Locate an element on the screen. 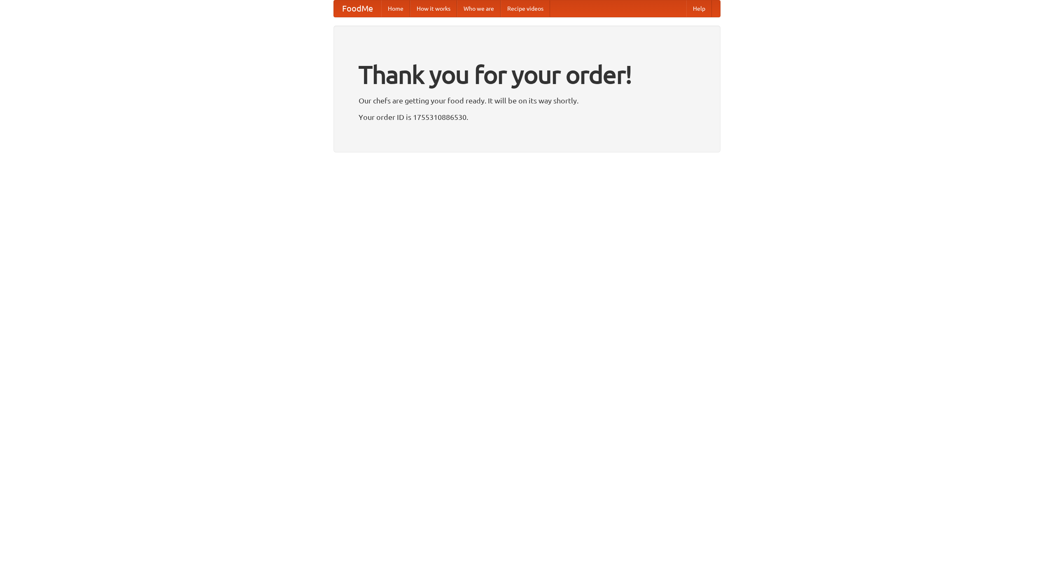  a: How it works is located at coordinates (434, 9).